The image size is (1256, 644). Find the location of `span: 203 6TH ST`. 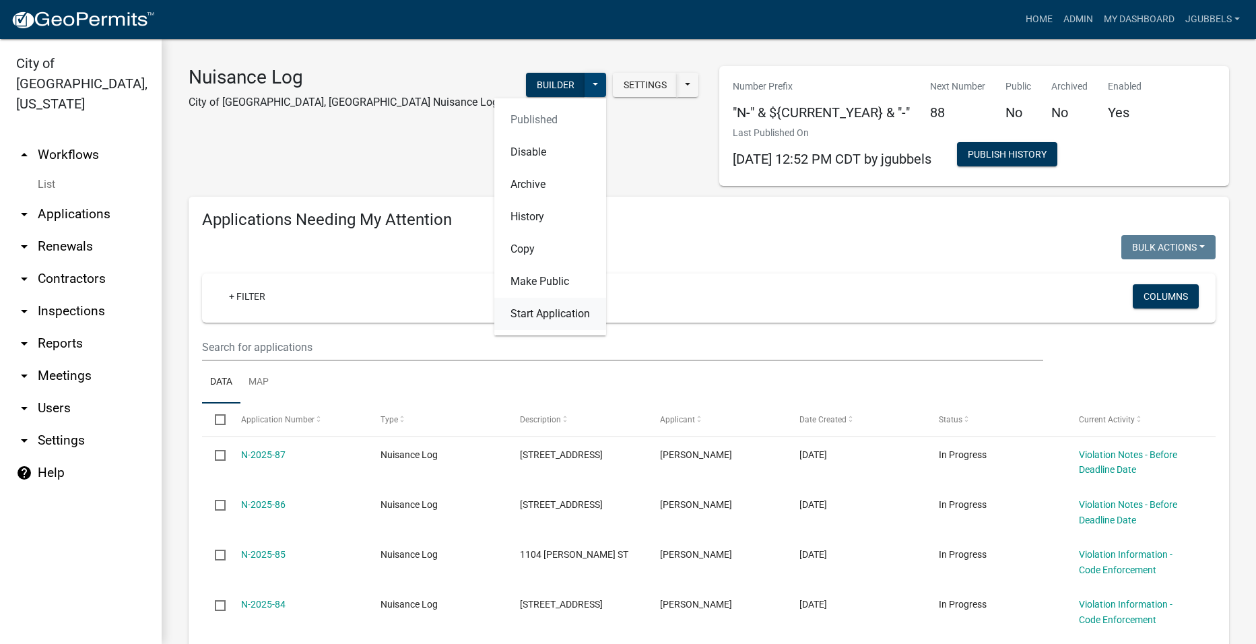

span: 203 6TH ST is located at coordinates (561, 504).